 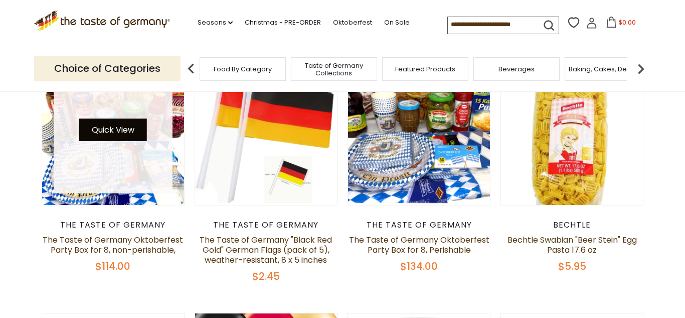 What do you see at coordinates (191, 69) in the screenshot?
I see `img: previous arrow` at bounding box center [191, 69].